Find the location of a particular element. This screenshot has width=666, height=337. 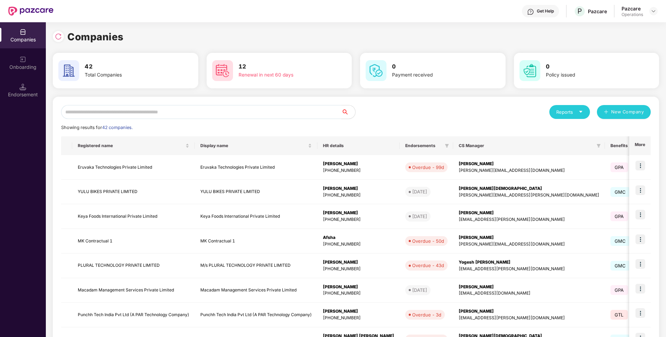

span: 42 companies. is located at coordinates (117, 127).